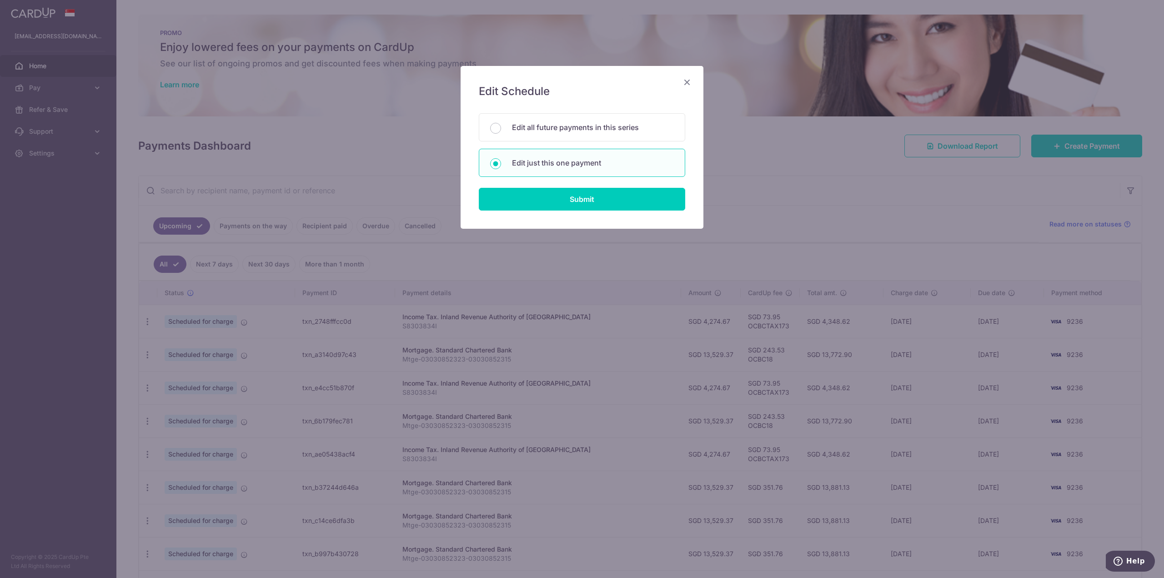  Describe the element at coordinates (687, 82) in the screenshot. I see `button: Close` at that location.